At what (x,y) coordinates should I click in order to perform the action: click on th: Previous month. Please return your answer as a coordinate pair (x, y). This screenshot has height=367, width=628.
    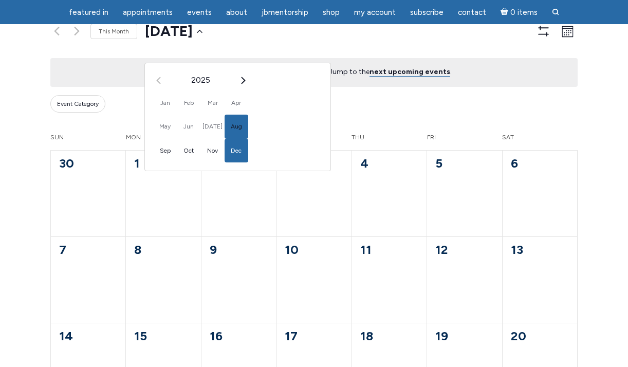
    Looking at the image, I should click on (158, 77).